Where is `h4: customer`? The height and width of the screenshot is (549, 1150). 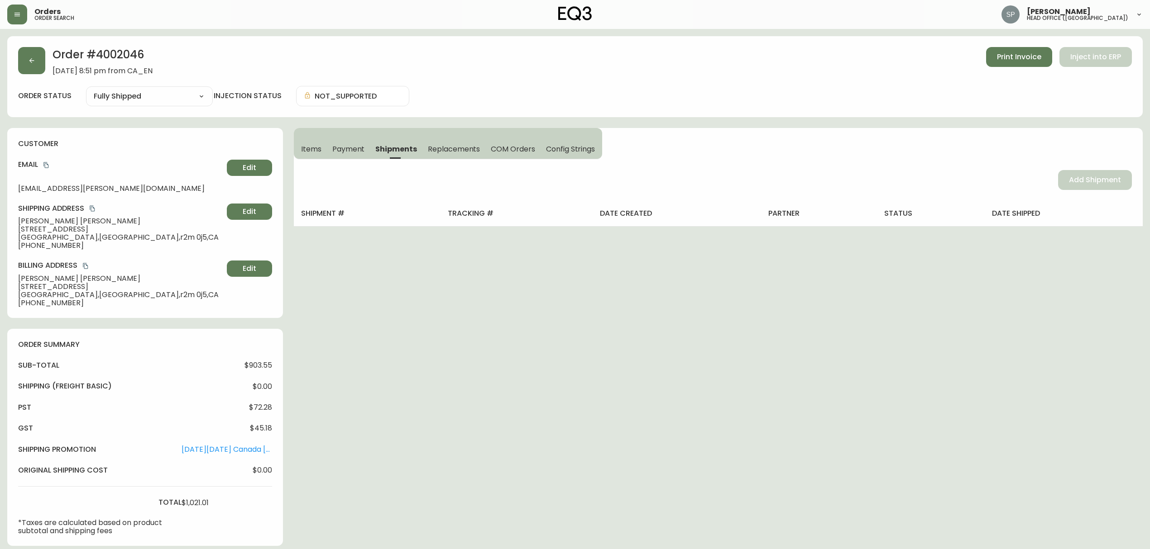
h4: customer is located at coordinates (145, 144).